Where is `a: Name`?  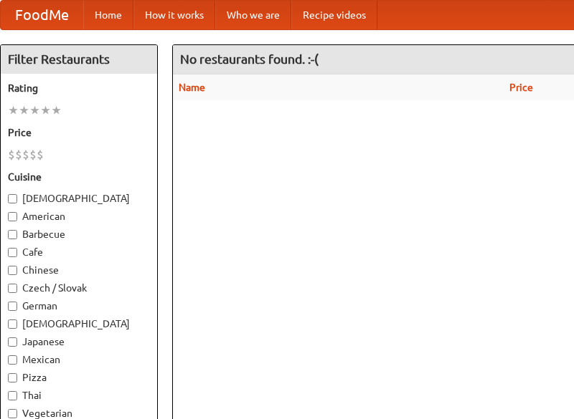
a: Name is located at coordinates (191, 87).